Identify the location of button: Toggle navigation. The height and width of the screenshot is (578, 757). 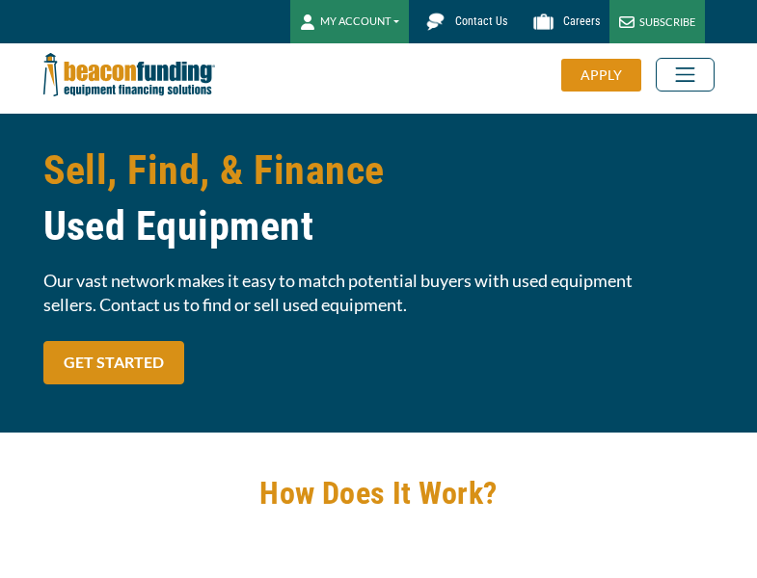
(684, 74).